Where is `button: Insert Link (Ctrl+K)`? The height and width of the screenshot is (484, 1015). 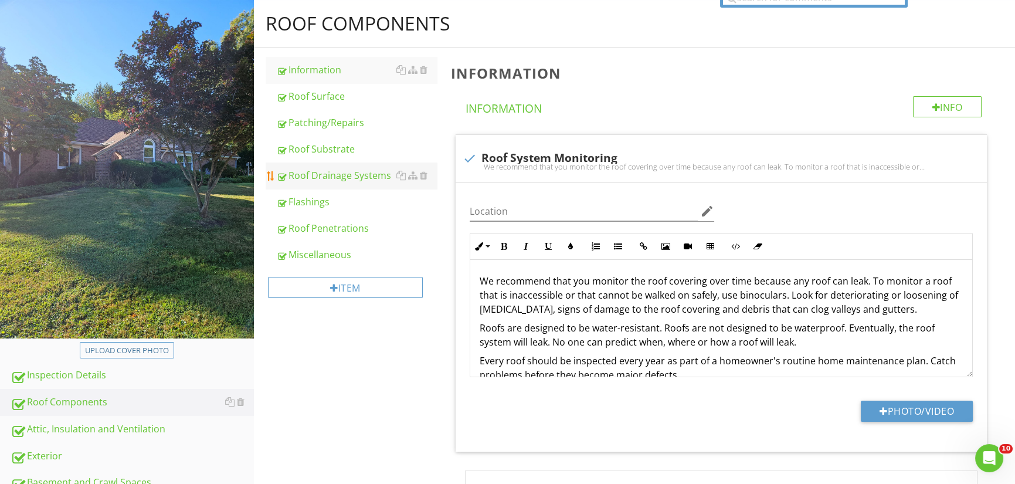
button: Insert Link (Ctrl+K) is located at coordinates (643, 246).